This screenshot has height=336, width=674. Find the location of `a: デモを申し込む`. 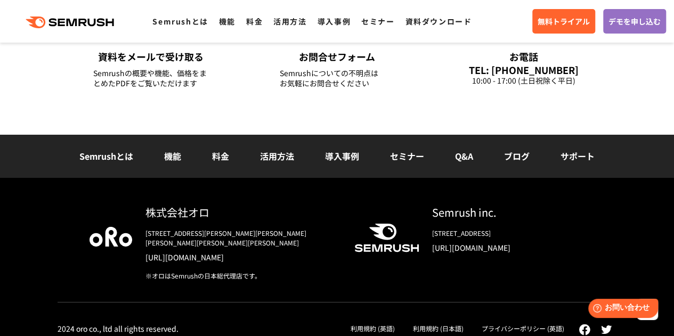

a: デモを申し込む is located at coordinates (634, 21).